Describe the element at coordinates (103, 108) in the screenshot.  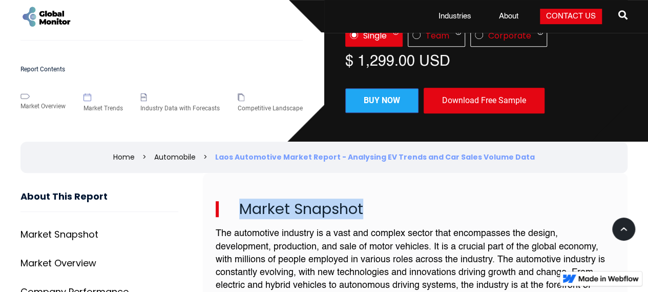
I see `div: Market Trends` at that location.